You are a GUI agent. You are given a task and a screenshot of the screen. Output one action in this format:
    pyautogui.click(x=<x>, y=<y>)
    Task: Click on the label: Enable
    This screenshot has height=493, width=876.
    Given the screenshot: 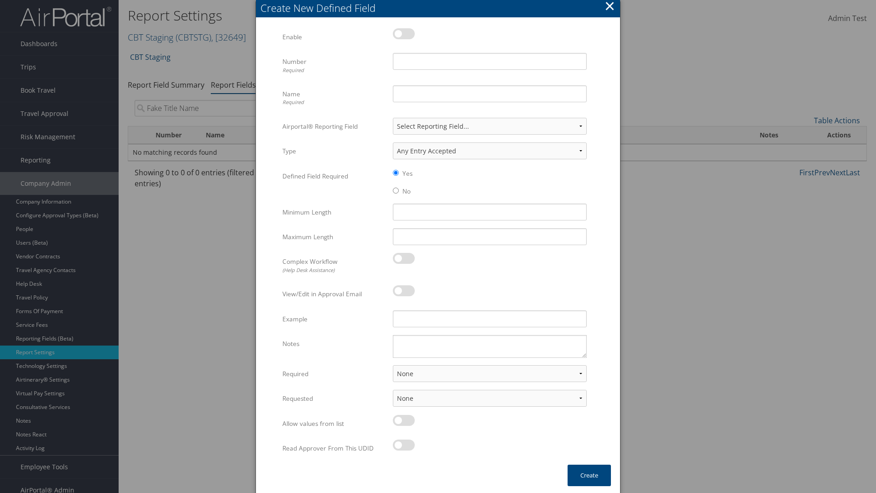 What is the action you would take?
    pyautogui.click(x=334, y=37)
    